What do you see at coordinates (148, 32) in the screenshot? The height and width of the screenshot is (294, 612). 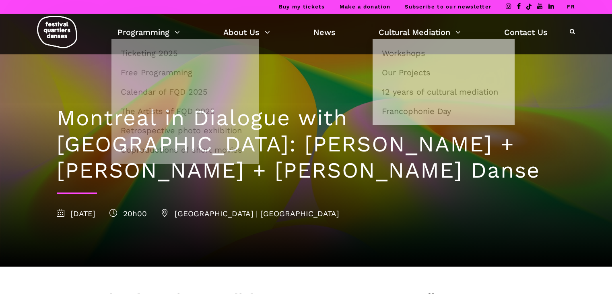 I see `a: Programming` at bounding box center [148, 32].